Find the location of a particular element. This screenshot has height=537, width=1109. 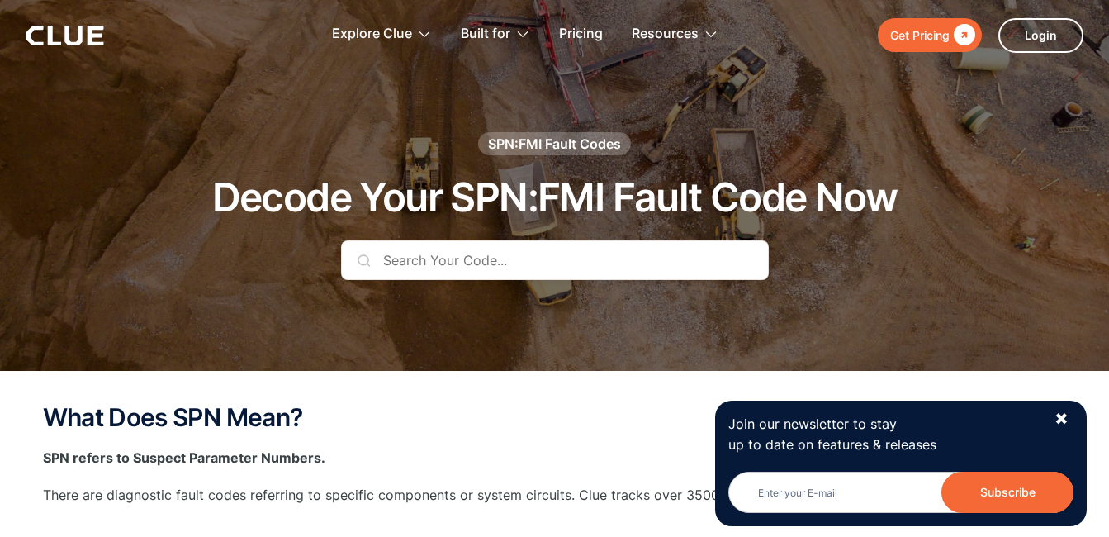

input: Subscribe is located at coordinates (1007, 492).